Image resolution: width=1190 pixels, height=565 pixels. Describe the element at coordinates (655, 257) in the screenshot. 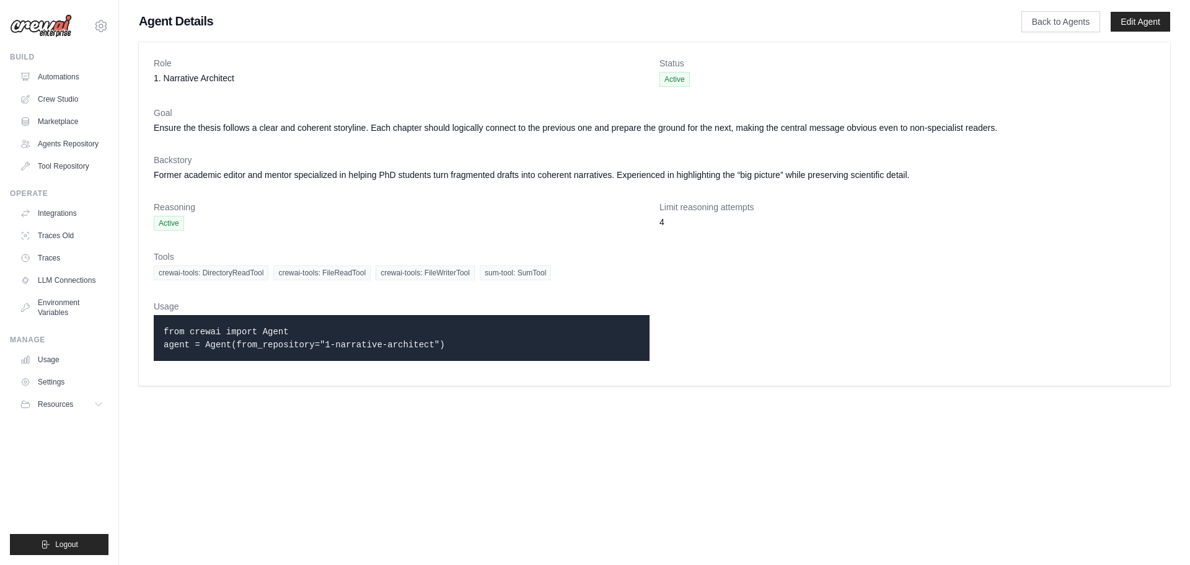

I see `dt: Tools` at that location.